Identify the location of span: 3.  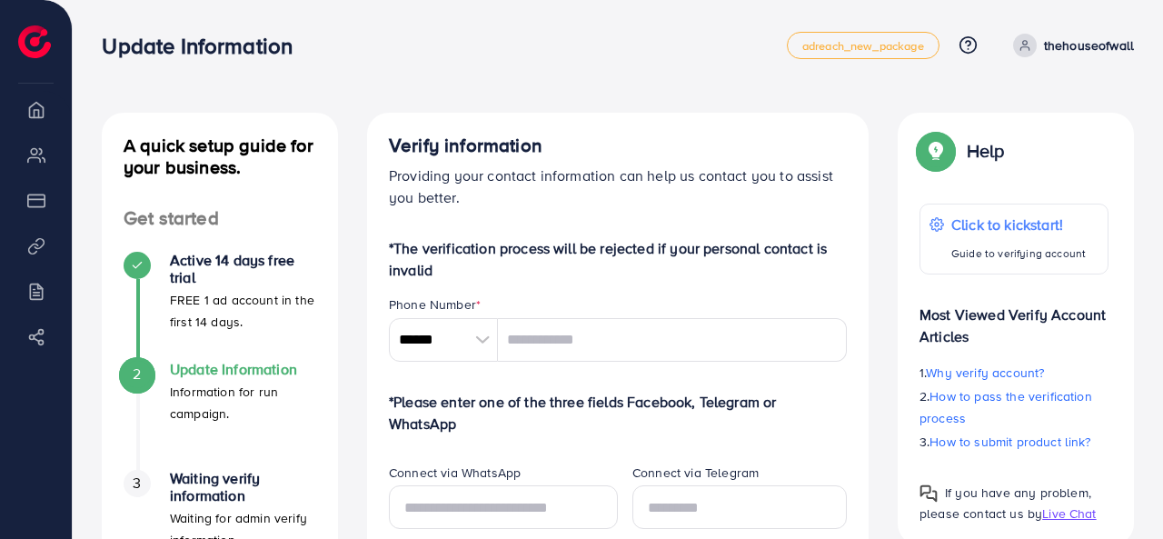
(136, 482).